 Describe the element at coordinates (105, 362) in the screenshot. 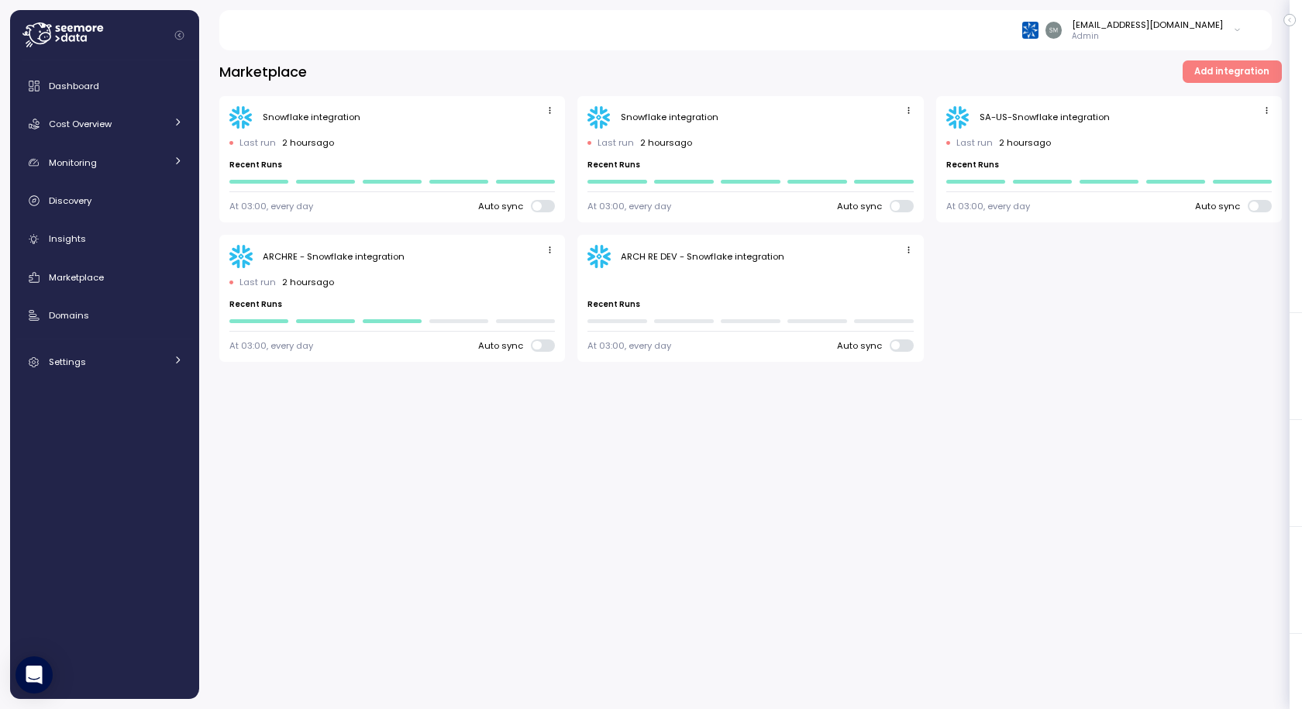

I see `a: Settings` at that location.